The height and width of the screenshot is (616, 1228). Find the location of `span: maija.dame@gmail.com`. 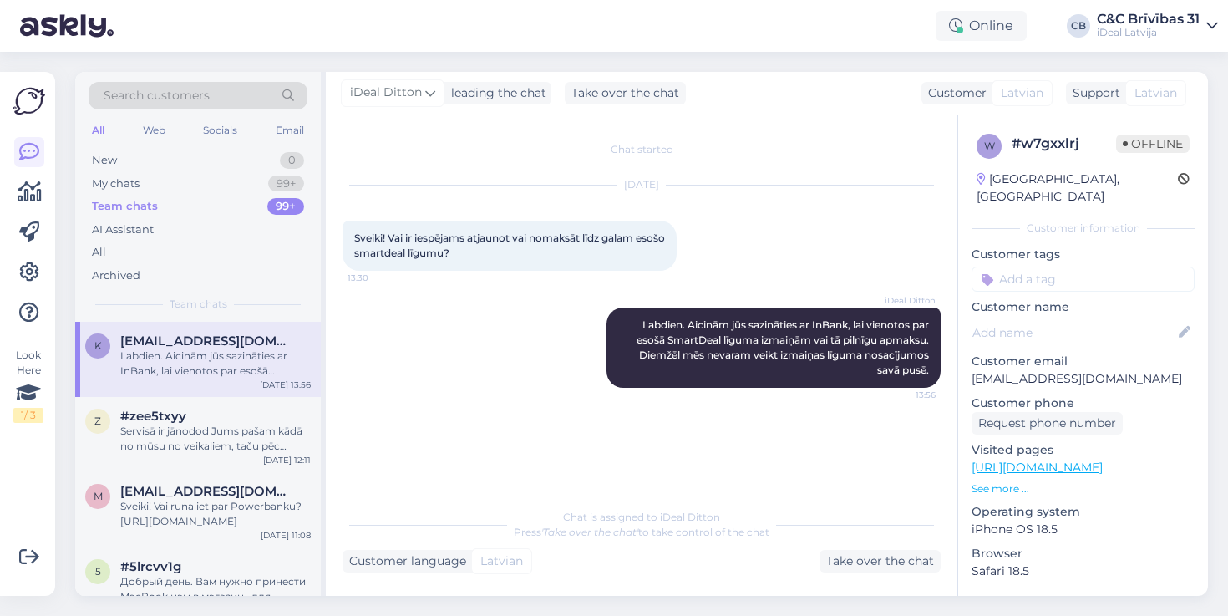

span: maija.dame@gmail.com is located at coordinates (207, 491).